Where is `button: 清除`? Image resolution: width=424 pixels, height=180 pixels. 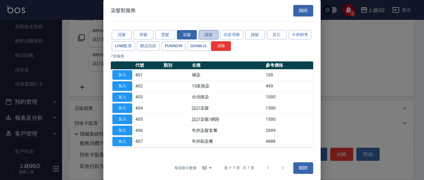
button: 清除 is located at coordinates (221, 46).